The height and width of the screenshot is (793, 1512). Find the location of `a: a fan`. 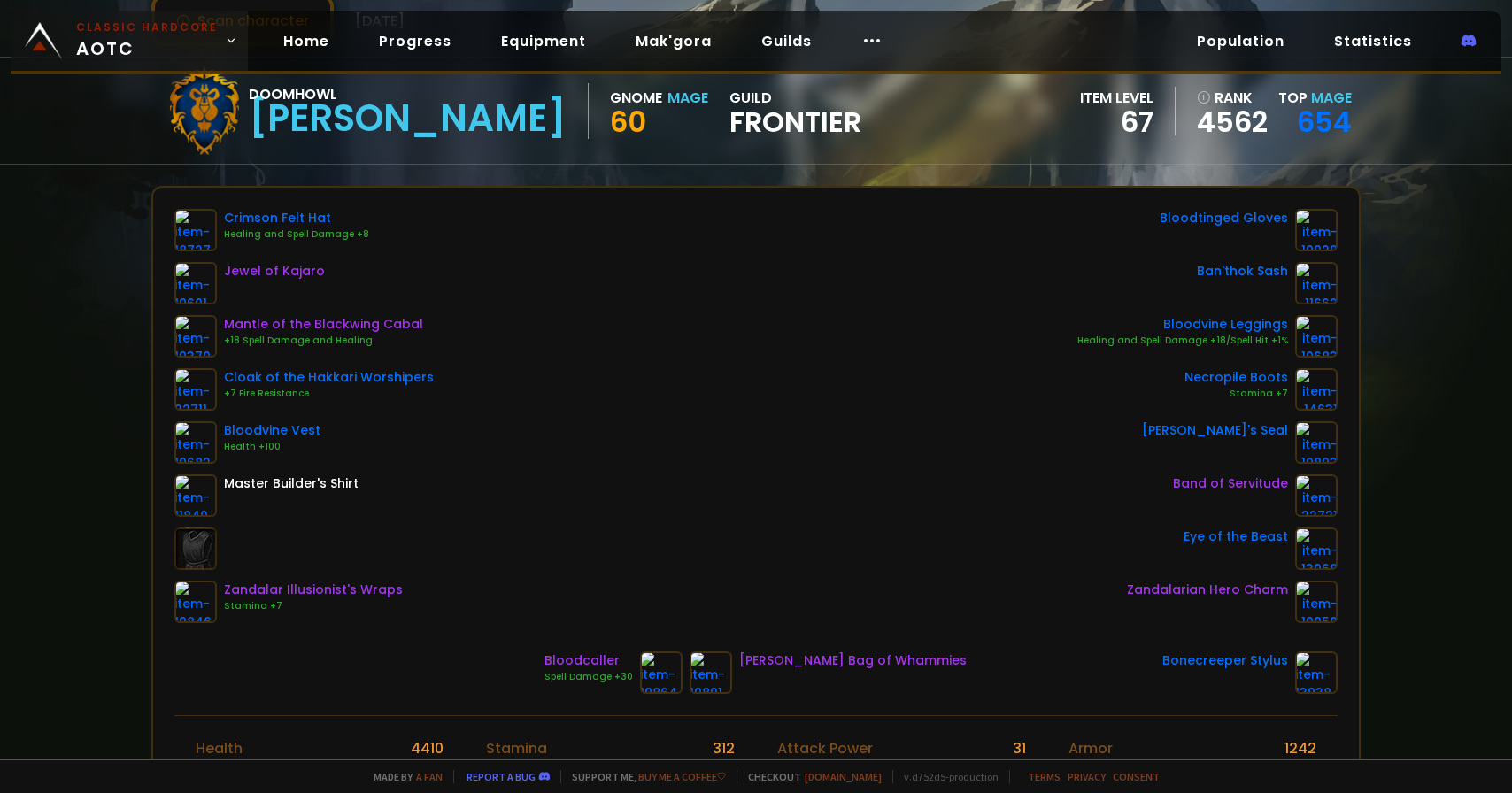

a: a fan is located at coordinates (429, 776).